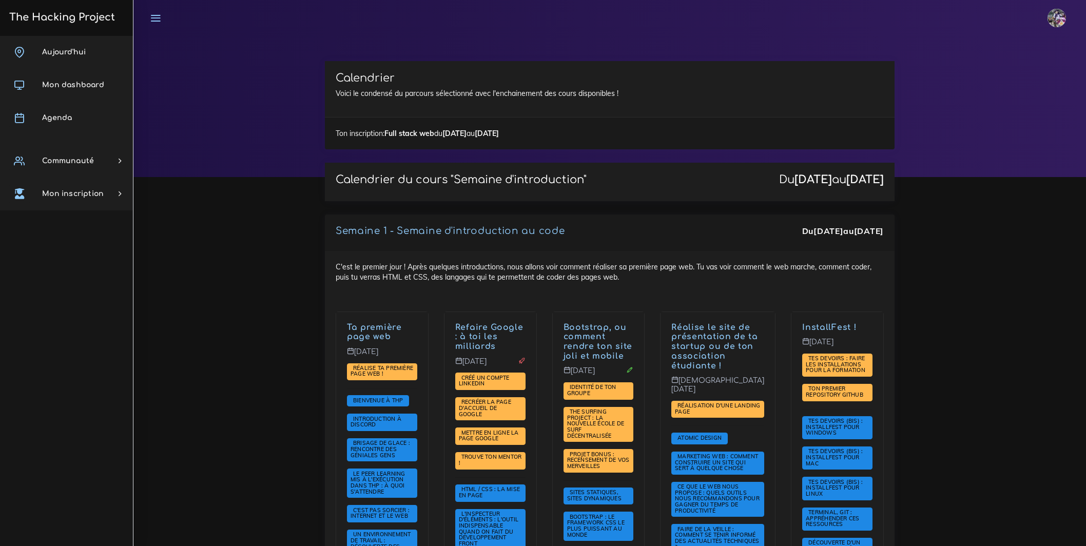 This screenshot has width=1086, height=546. I want to click on a: Identité de ton groupe, so click(592, 390).